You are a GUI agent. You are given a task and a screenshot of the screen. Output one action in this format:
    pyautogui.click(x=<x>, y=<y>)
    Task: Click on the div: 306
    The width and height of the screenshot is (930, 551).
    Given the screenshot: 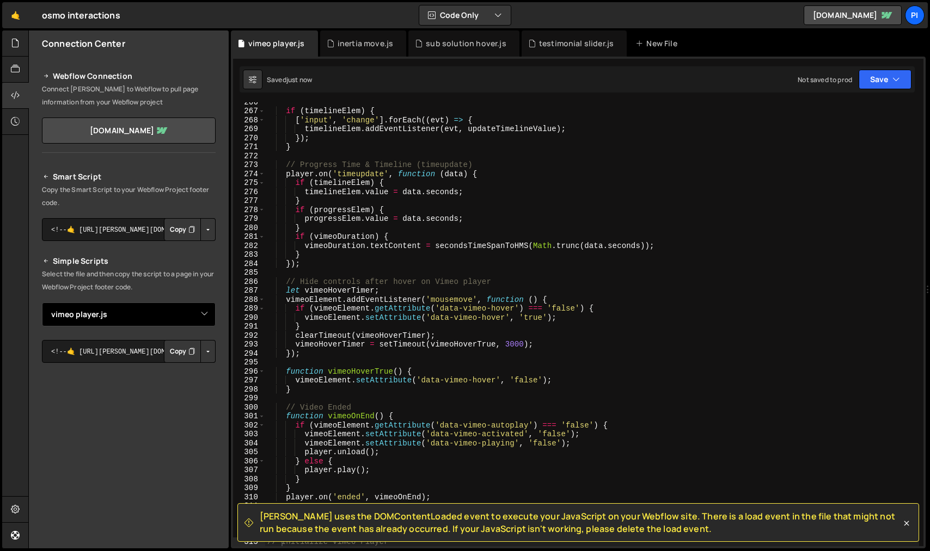 What is the action you would take?
    pyautogui.click(x=249, y=462)
    